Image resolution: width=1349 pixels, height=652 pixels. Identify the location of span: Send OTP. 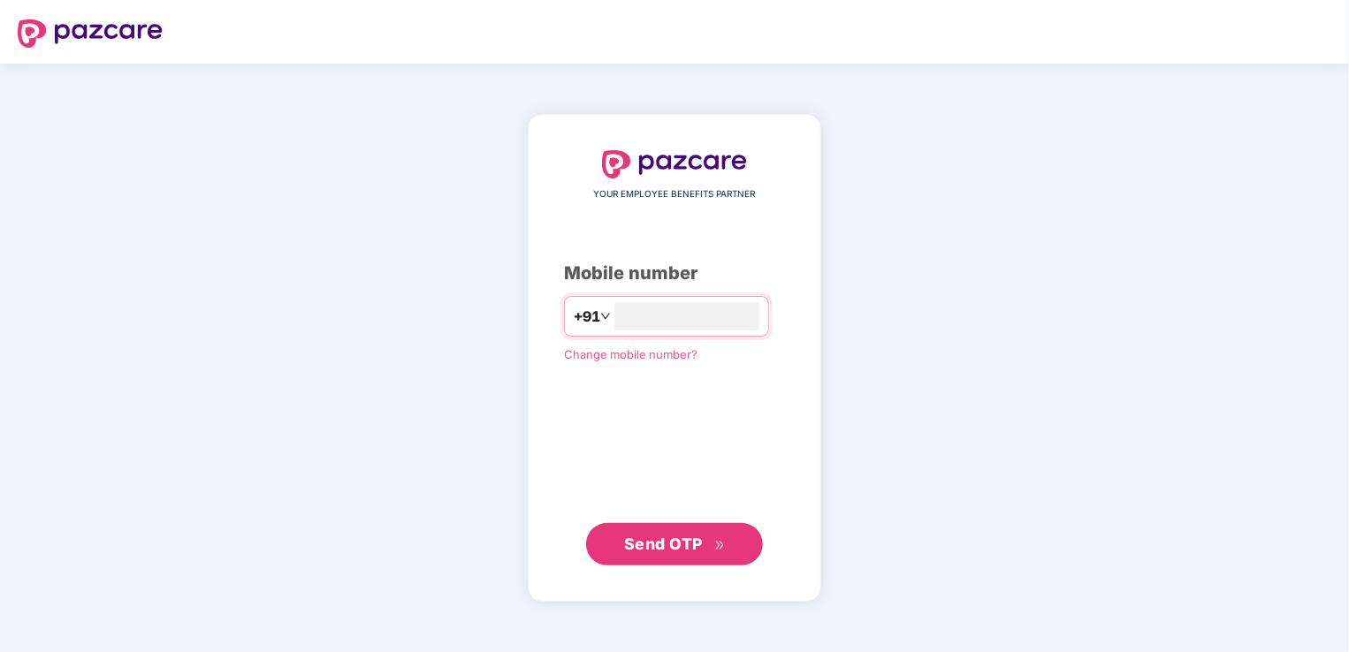
(663, 544).